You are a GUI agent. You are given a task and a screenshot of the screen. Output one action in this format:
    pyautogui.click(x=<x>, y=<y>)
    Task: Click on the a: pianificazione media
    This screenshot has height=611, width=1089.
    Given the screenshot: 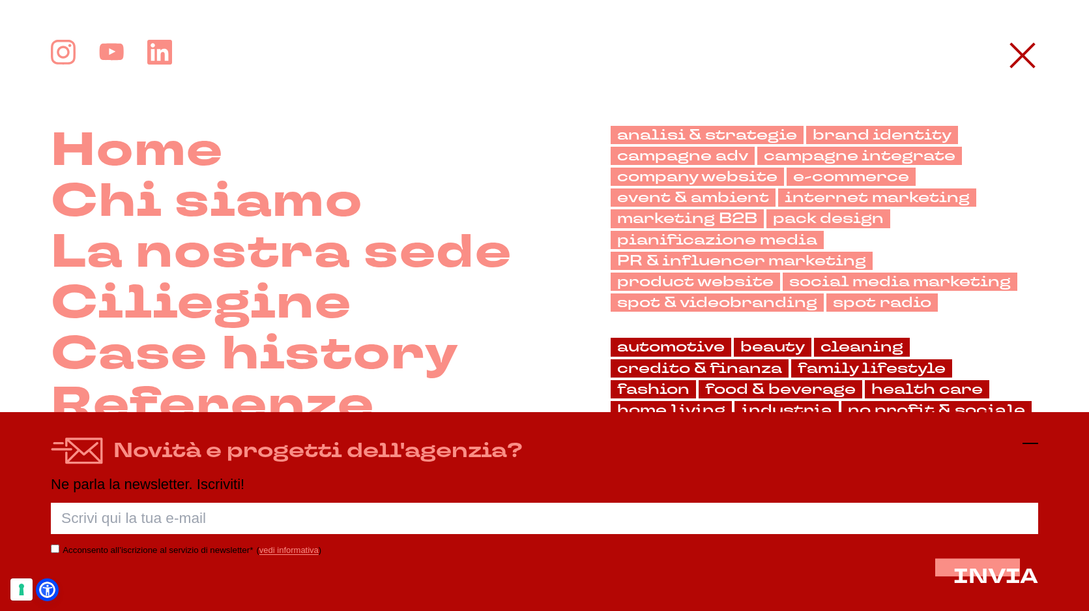 What is the action you would take?
    pyautogui.click(x=717, y=240)
    